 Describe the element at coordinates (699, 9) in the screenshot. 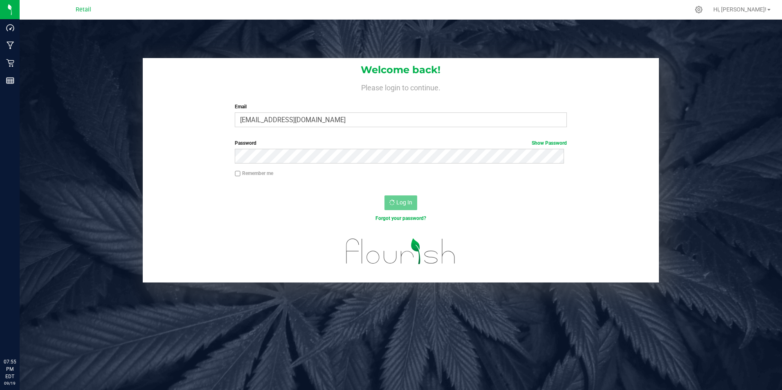

I see `div: Manage settings` at that location.